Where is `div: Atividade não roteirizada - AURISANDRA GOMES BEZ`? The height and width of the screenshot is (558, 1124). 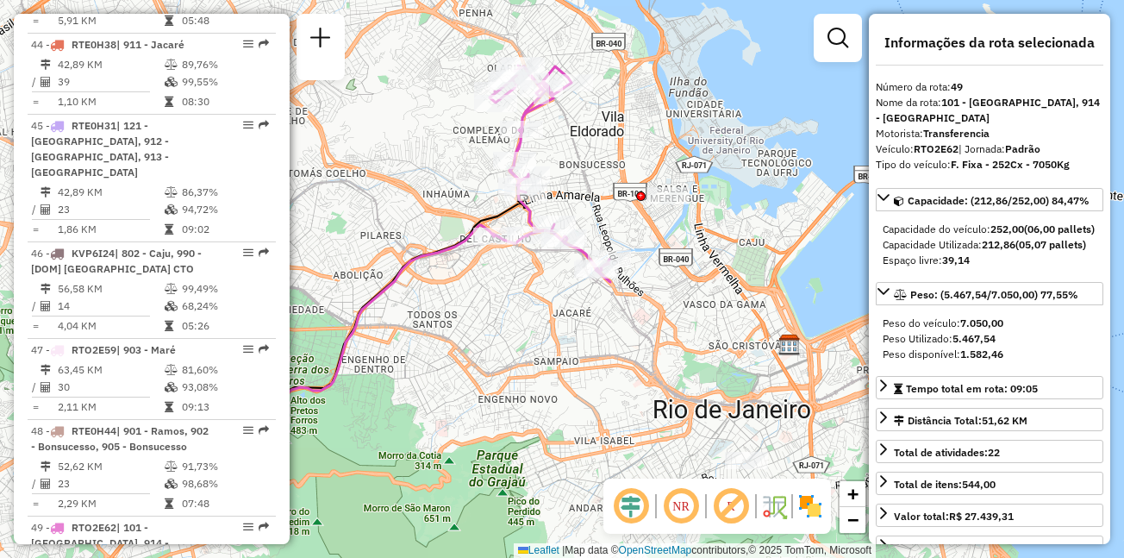 div: Atividade não roteirizada - AURISANDRA GOMES BEZ is located at coordinates (668, 196).